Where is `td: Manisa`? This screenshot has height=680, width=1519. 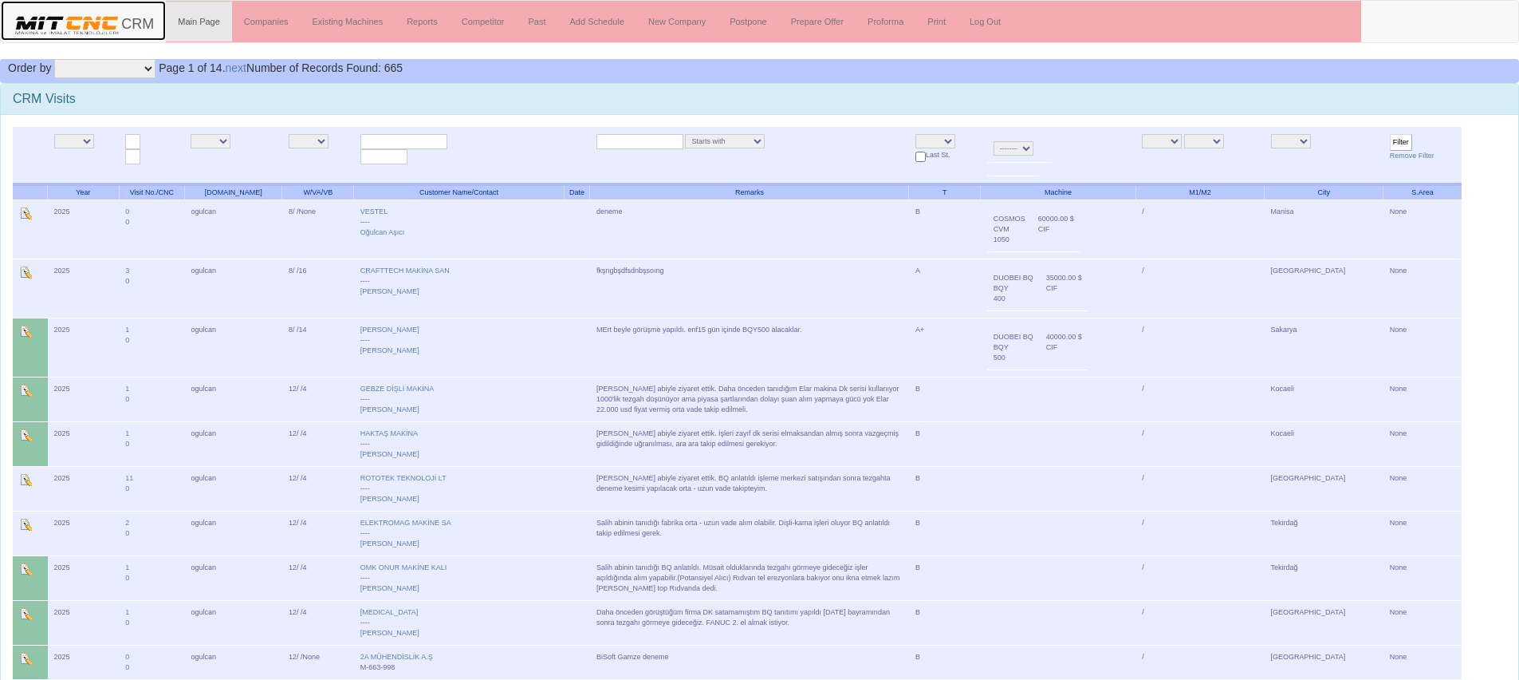
td: Manisa is located at coordinates (1324, 229).